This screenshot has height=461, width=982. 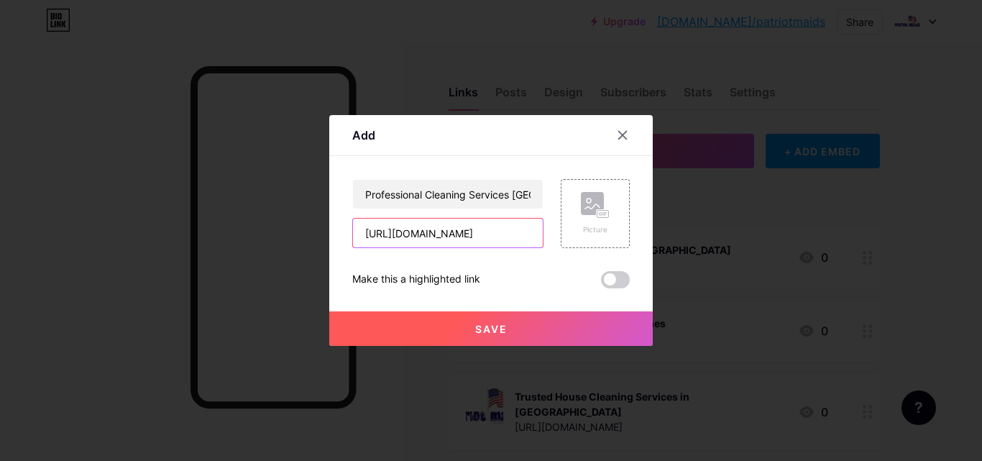 I want to click on input: URL, so click(x=448, y=233).